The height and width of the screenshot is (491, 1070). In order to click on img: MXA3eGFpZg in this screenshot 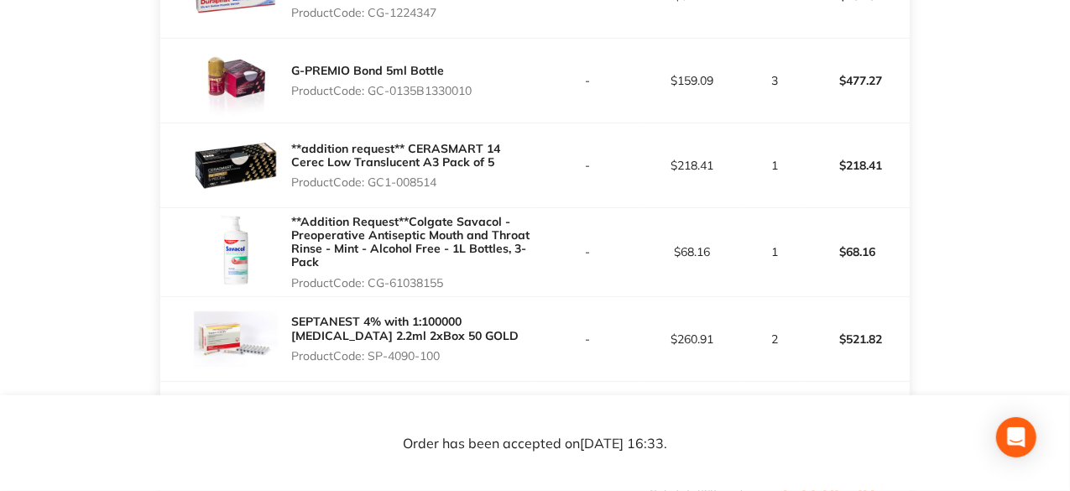, I will do `click(236, 165)`.